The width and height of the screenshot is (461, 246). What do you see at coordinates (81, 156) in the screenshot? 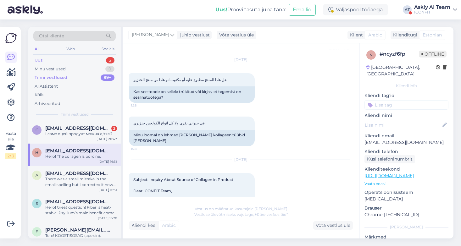
I see `div: Hello! The collagen is porcine.` at bounding box center [81, 156].